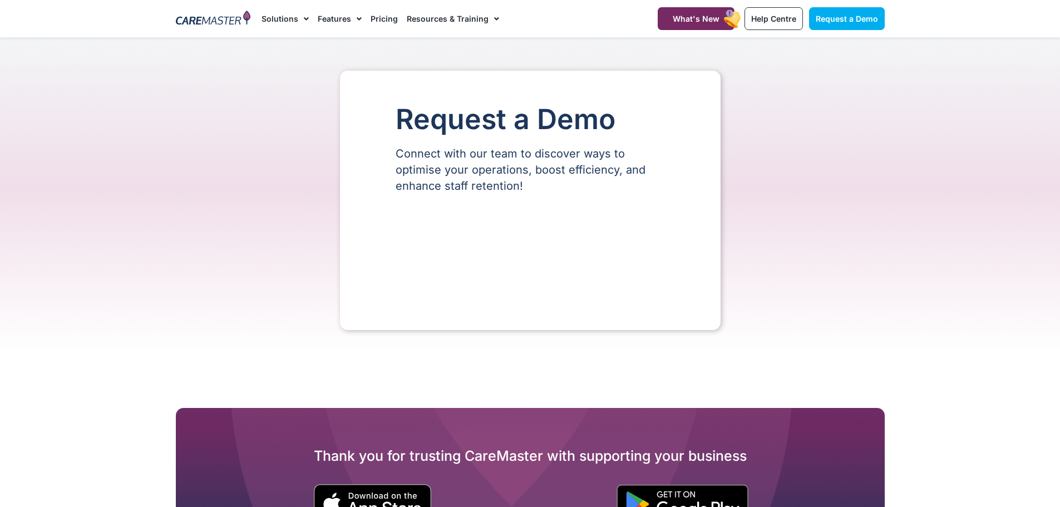 This screenshot has width=1060, height=507. Describe the element at coordinates (696, 18) in the screenshot. I see `a: What's New` at that location.